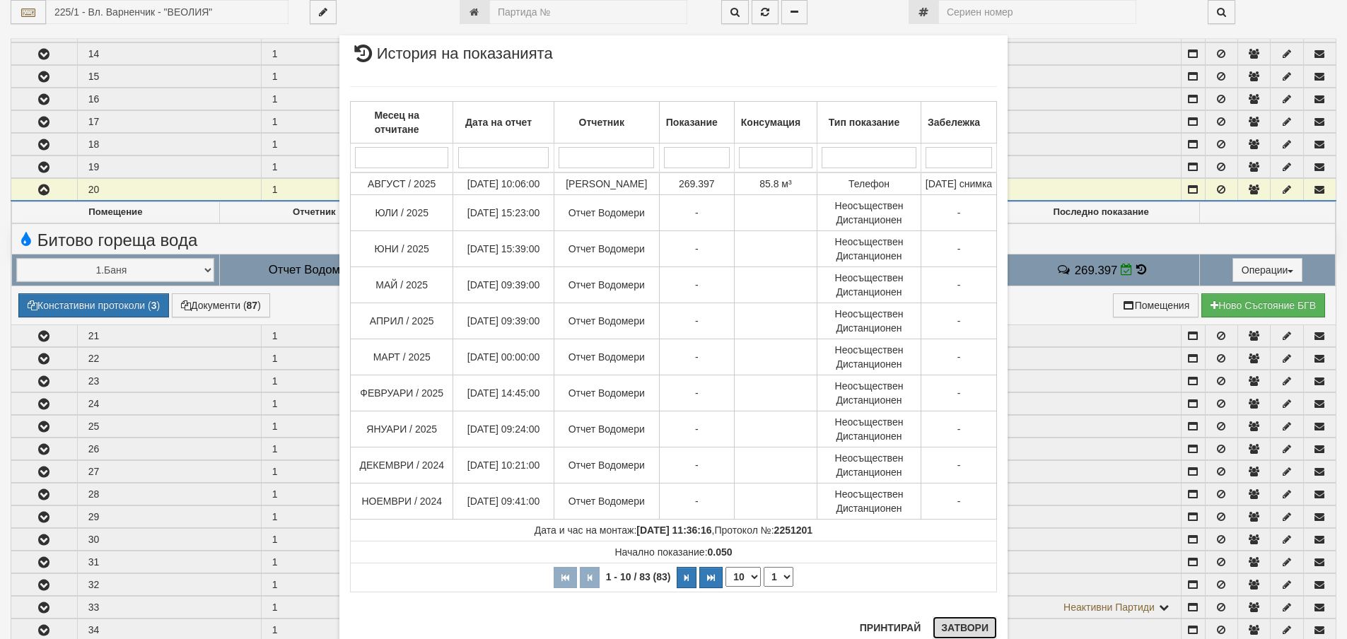 This screenshot has height=639, width=1347. I want to click on td: МАЙ / 2025, so click(402, 285).